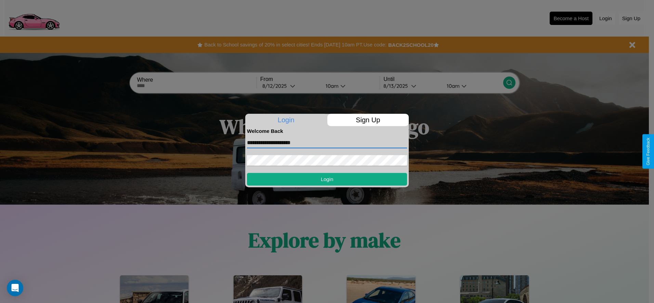  Describe the element at coordinates (286, 120) in the screenshot. I see `p: Login` at that location.